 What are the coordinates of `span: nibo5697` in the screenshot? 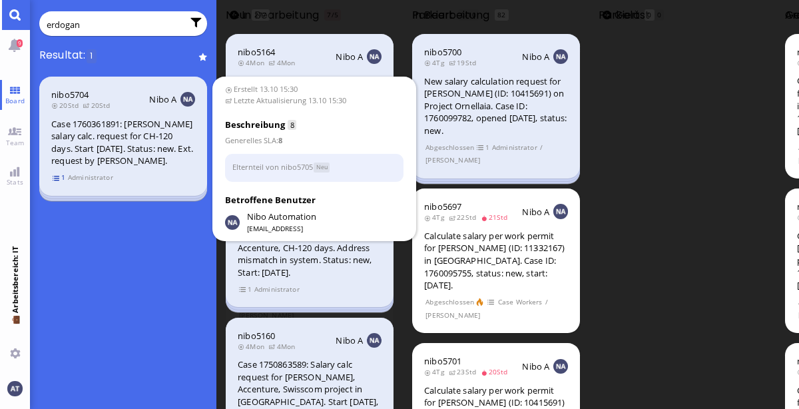 It's located at (443, 206).